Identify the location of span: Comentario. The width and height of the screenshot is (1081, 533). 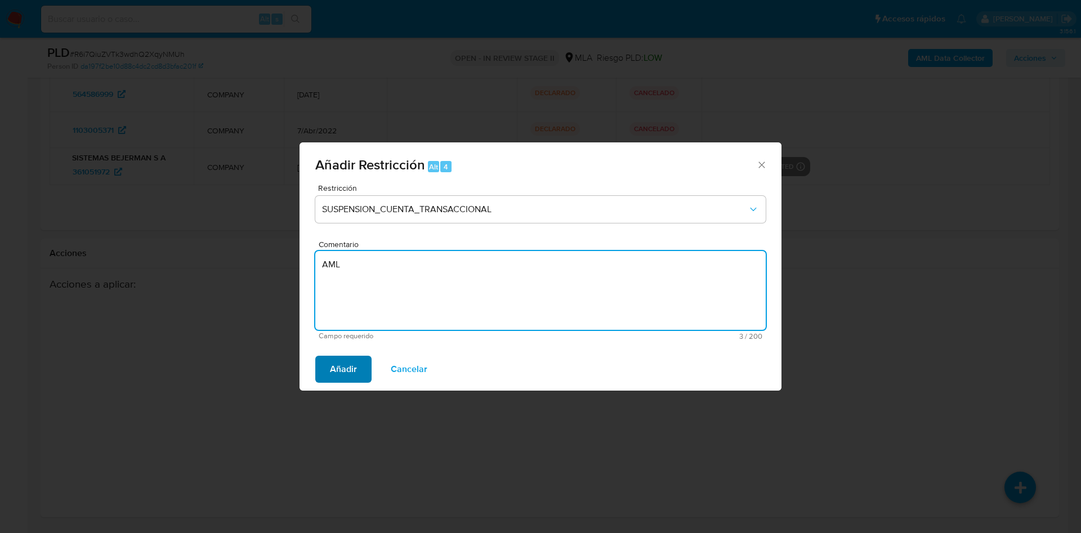
(544, 244).